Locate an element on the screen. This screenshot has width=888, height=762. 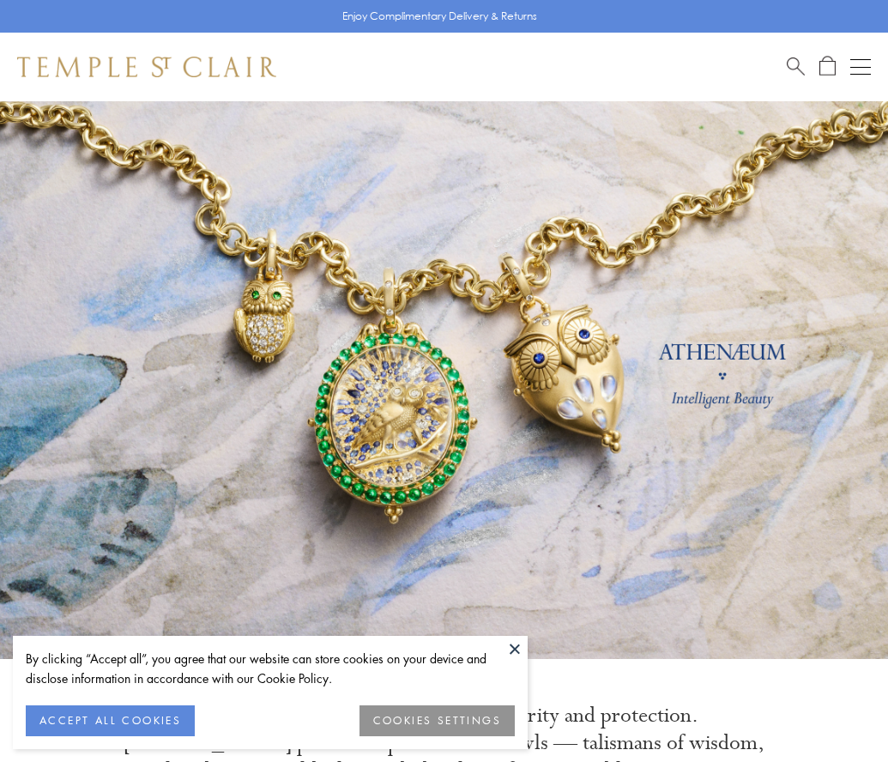
button: COOKIES SETTINGS is located at coordinates (437, 720).